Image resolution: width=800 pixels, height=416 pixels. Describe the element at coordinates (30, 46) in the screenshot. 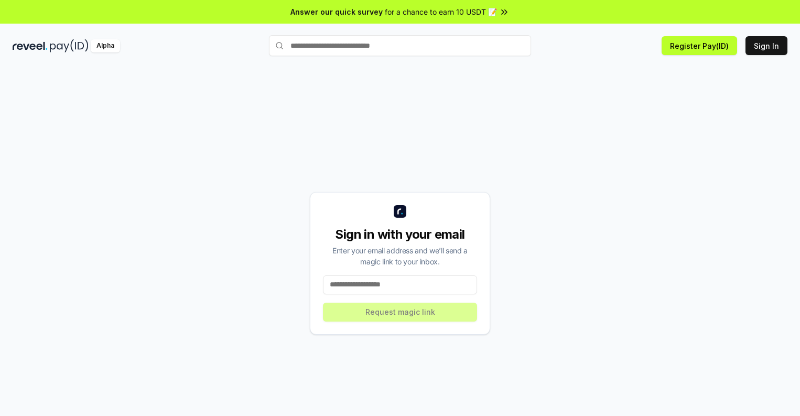

I see `img: reveel_dark` at that location.